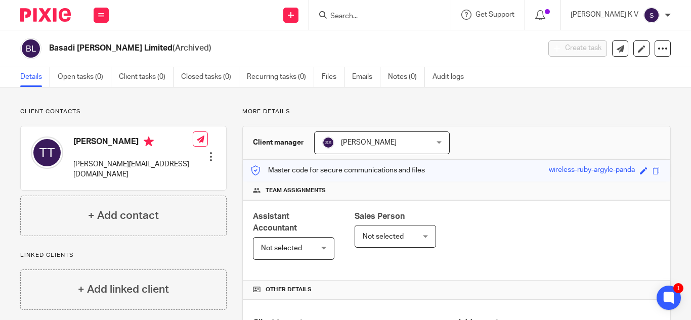 The height and width of the screenshot is (320, 691). What do you see at coordinates (679, 288) in the screenshot?
I see `div: 1` at bounding box center [679, 288].